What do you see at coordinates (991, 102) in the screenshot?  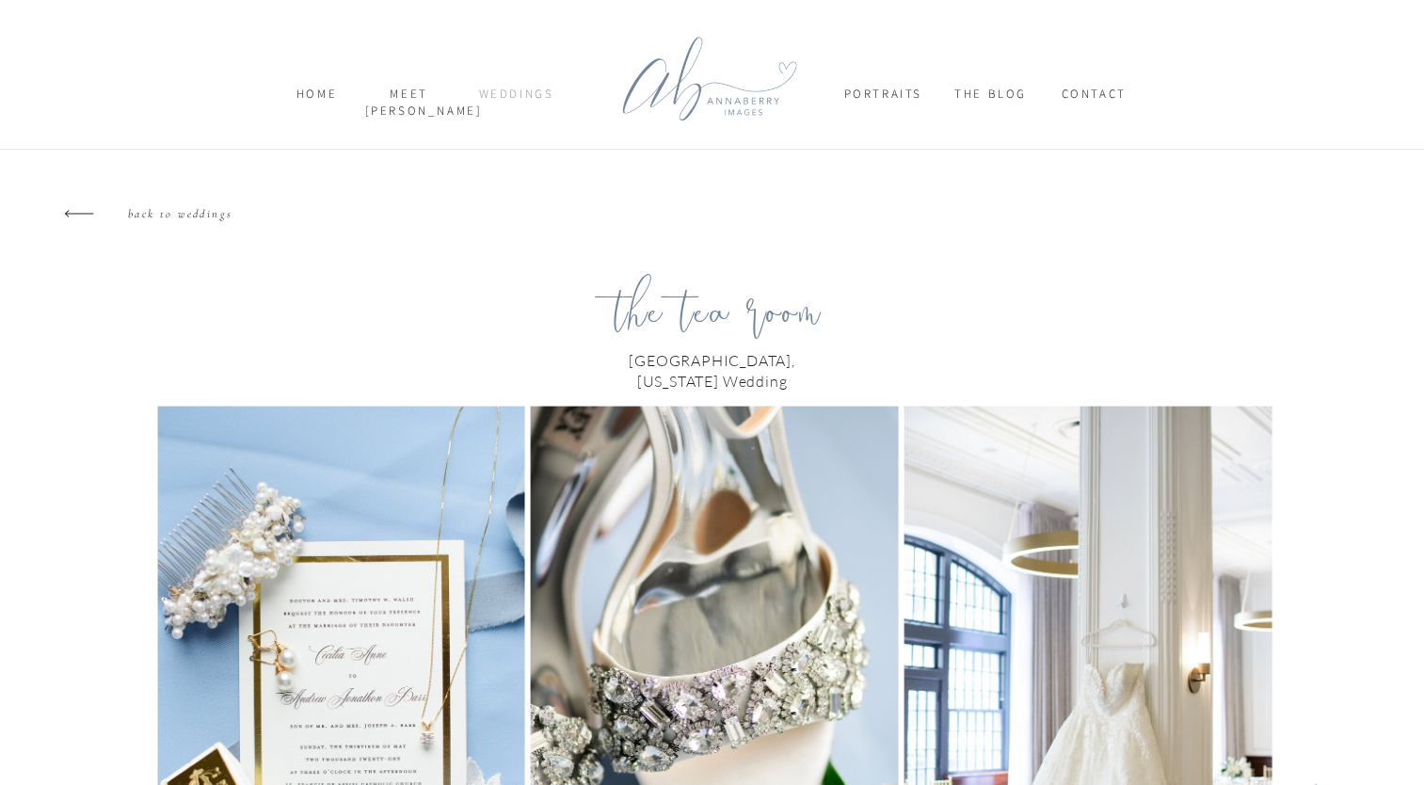 I see `a: THE BLOG` at bounding box center [991, 102].